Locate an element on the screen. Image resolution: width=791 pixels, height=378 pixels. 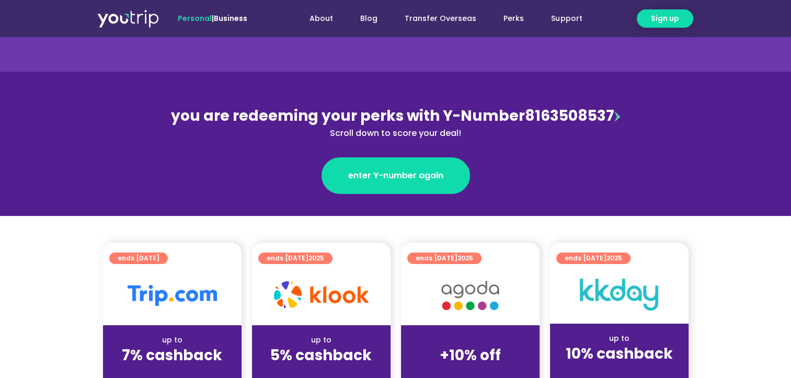
div: 8163508537 is located at coordinates (396, 122).